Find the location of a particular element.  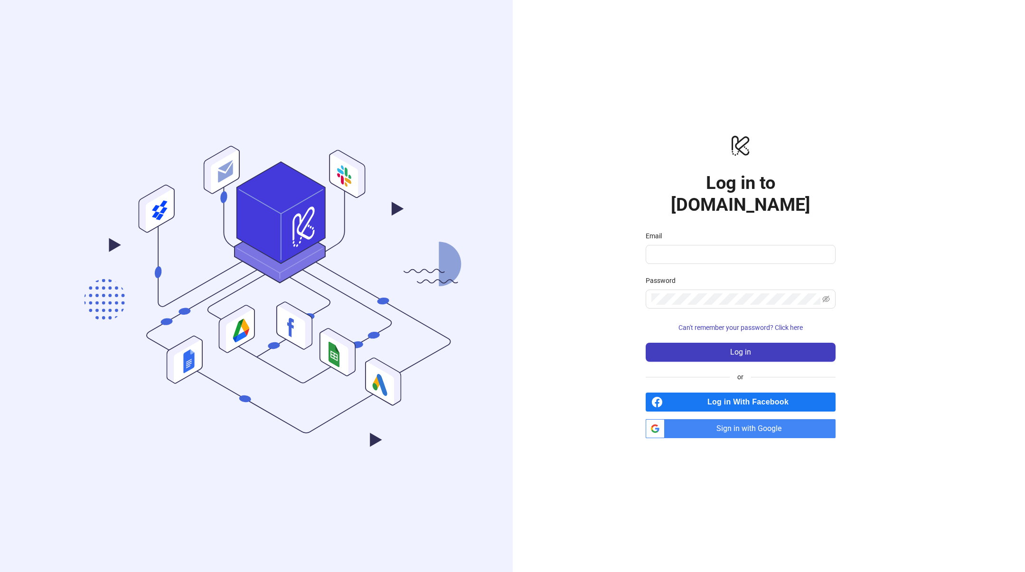

button: Can't remember your password? Click here is located at coordinates (740, 328).